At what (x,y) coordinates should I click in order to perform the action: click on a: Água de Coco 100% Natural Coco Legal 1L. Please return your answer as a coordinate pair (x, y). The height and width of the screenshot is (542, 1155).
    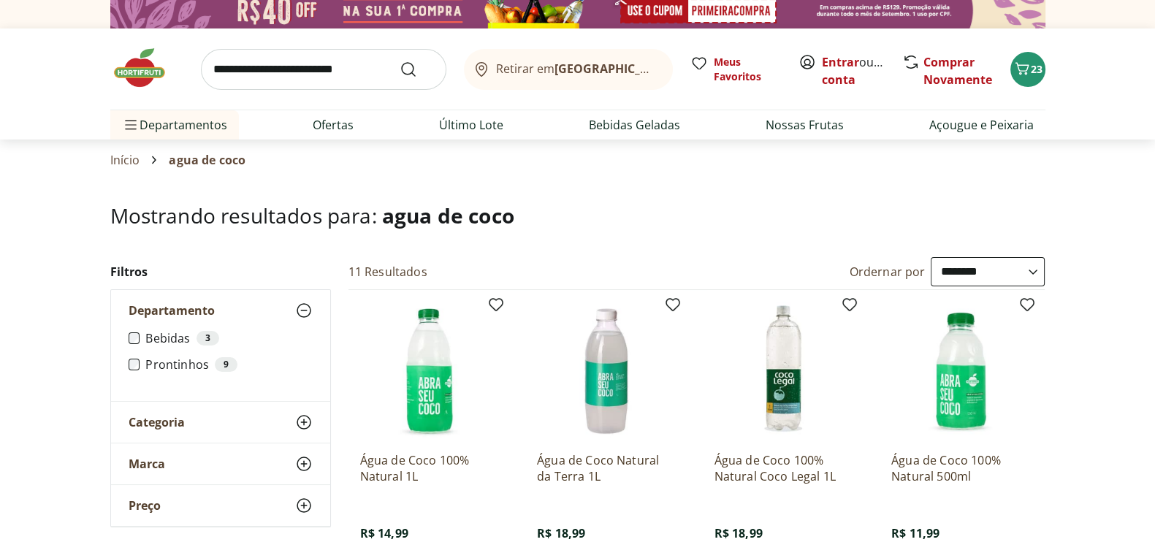
    Looking at the image, I should click on (783, 468).